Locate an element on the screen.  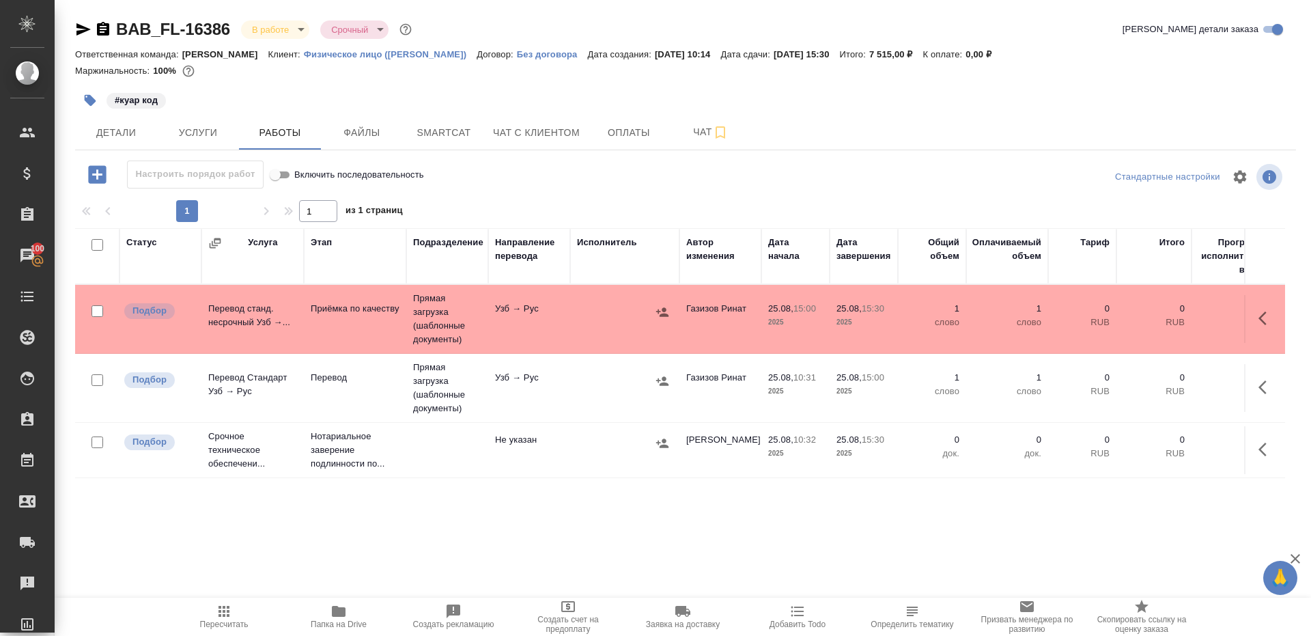
p: 7 515,00 ₽ is located at coordinates (896, 54).